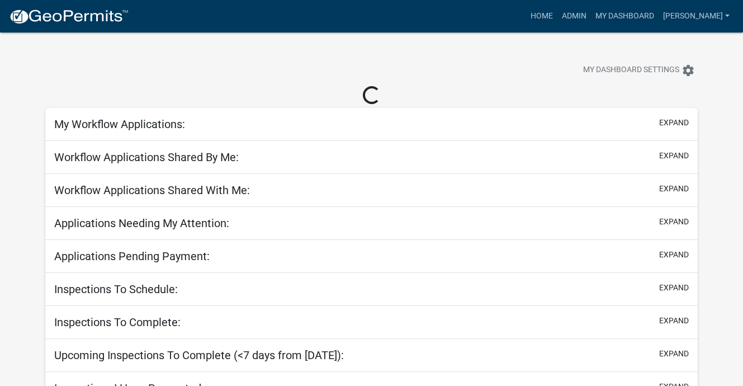 The width and height of the screenshot is (743, 386). What do you see at coordinates (152, 190) in the screenshot?
I see `h5: Workflow Applications Shared With Me:` at bounding box center [152, 190].